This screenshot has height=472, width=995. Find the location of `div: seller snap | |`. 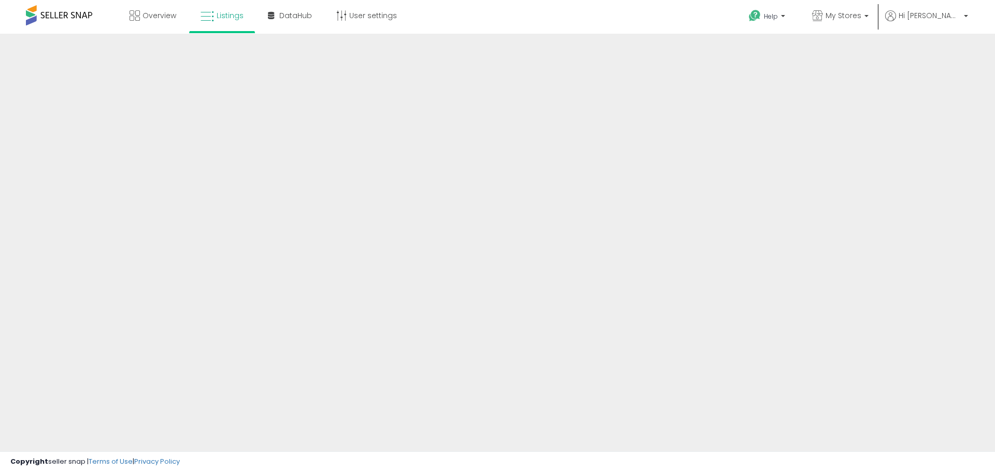

div: seller snap | | is located at coordinates (95, 462).